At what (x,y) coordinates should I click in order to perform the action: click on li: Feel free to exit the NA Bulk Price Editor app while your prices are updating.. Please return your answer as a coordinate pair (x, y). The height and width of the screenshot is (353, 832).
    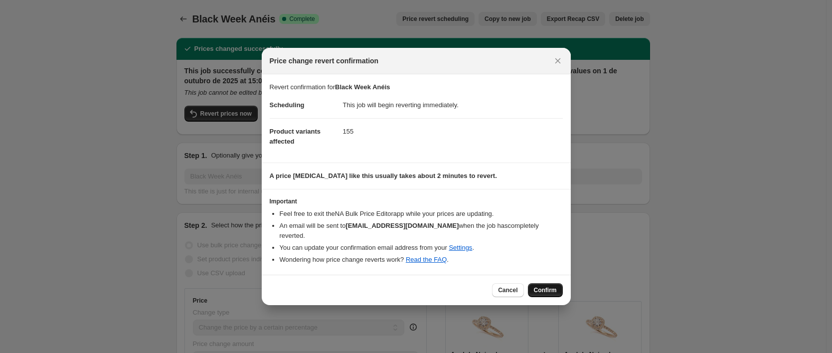
    Looking at the image, I should click on (421, 214).